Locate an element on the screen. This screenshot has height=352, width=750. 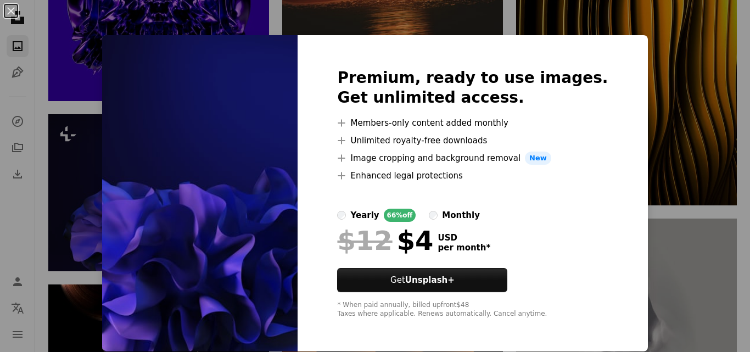
span: New is located at coordinates (538, 158).